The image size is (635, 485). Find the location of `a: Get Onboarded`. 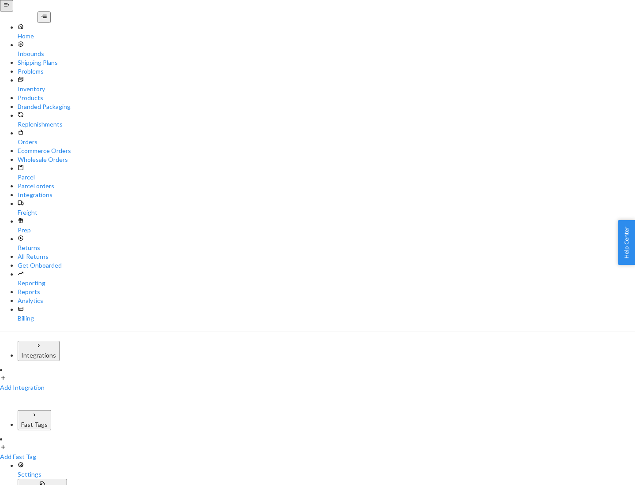

a: Get Onboarded is located at coordinates (326, 265).